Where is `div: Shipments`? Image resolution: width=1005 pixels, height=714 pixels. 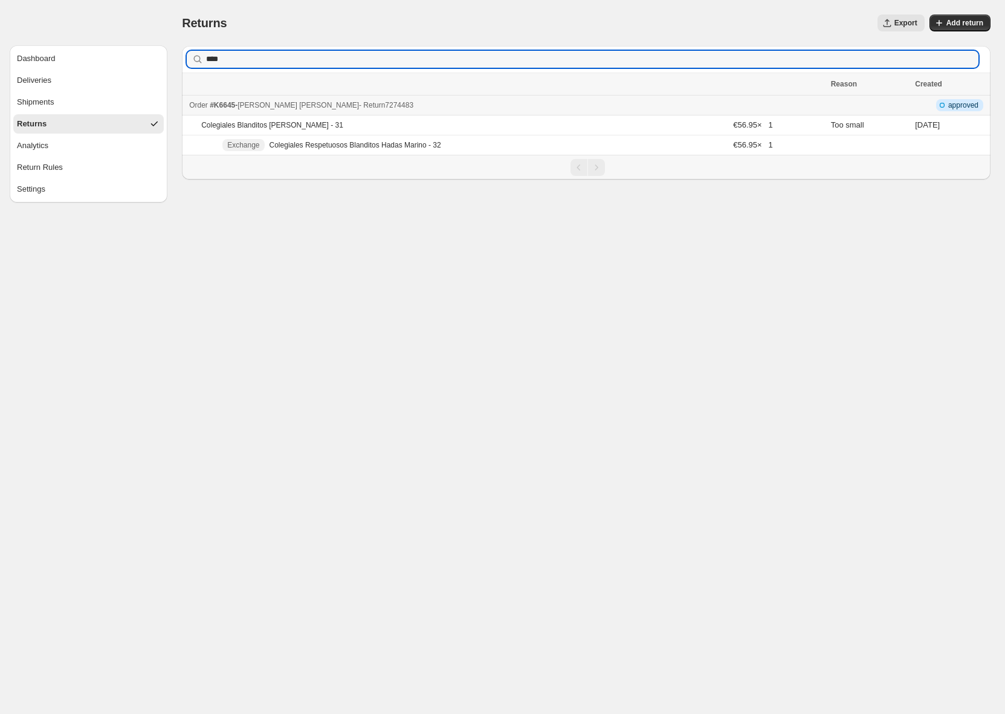
div: Shipments is located at coordinates (35, 102).